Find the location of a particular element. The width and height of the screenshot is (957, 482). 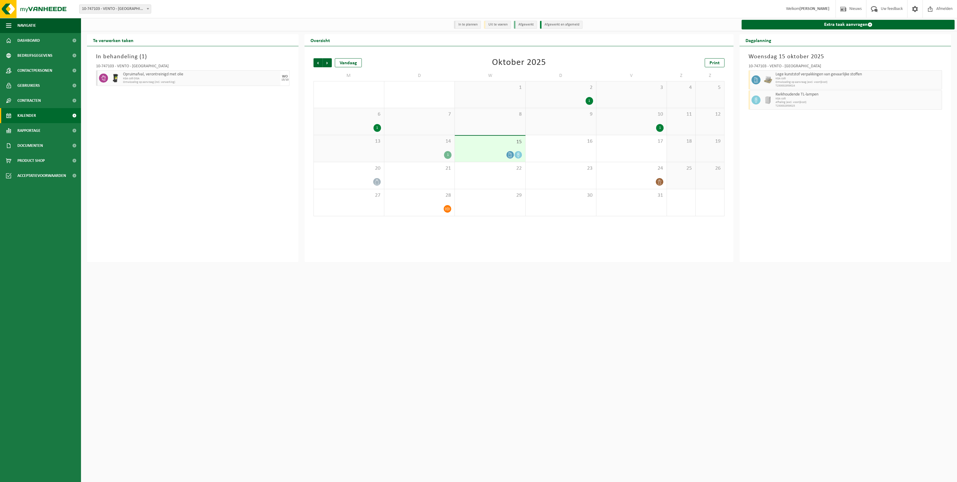

span: 23 is located at coordinates (561, 168).